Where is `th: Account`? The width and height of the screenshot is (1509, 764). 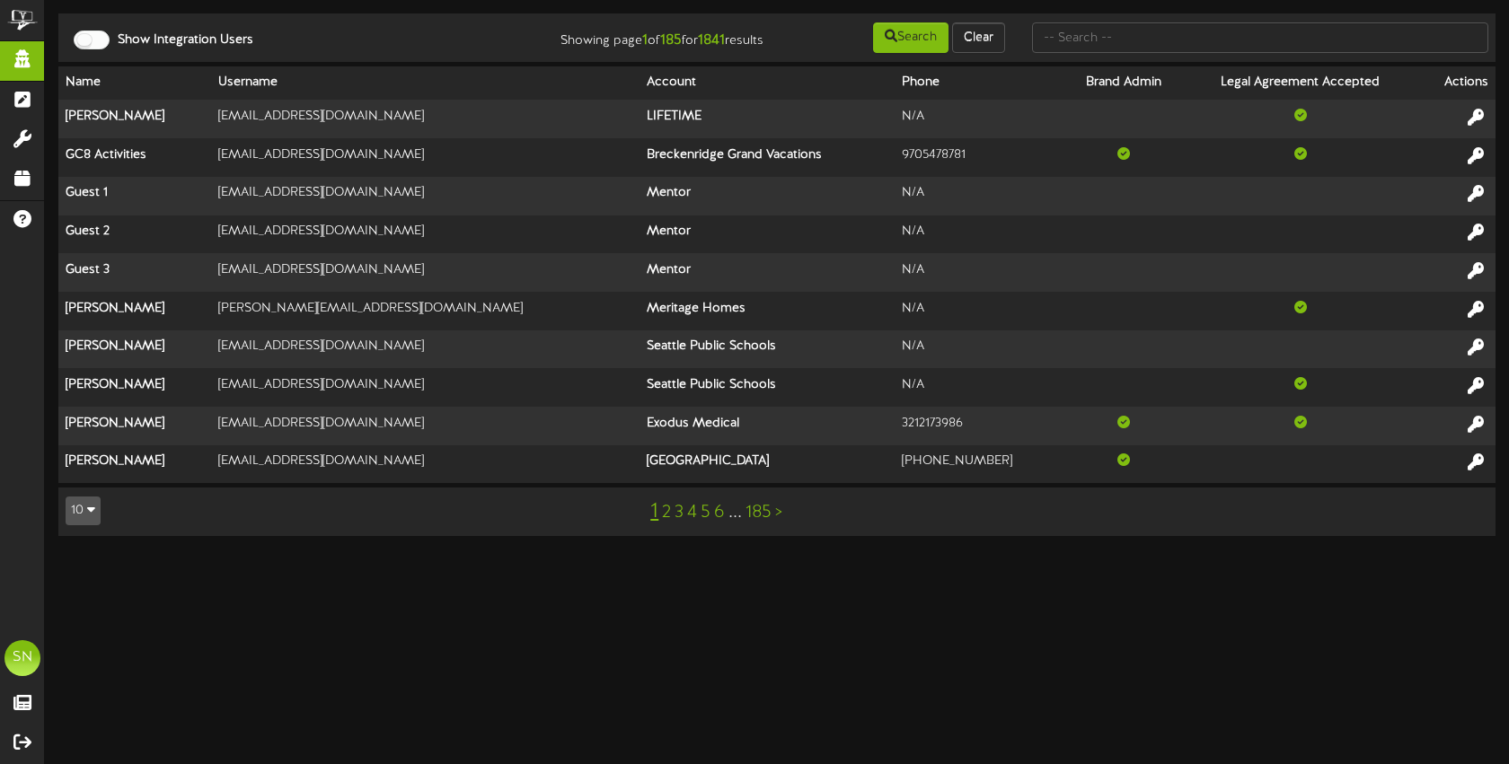 th: Account is located at coordinates (767, 83).